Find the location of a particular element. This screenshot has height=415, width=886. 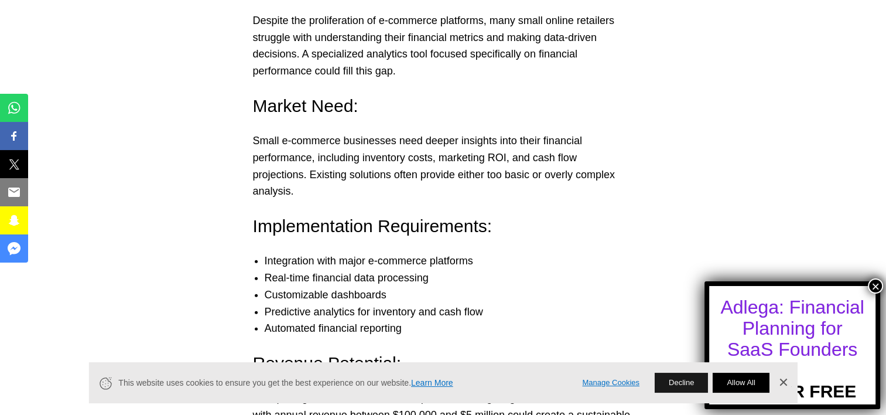

h4: Market Need: is located at coordinates (443, 106).